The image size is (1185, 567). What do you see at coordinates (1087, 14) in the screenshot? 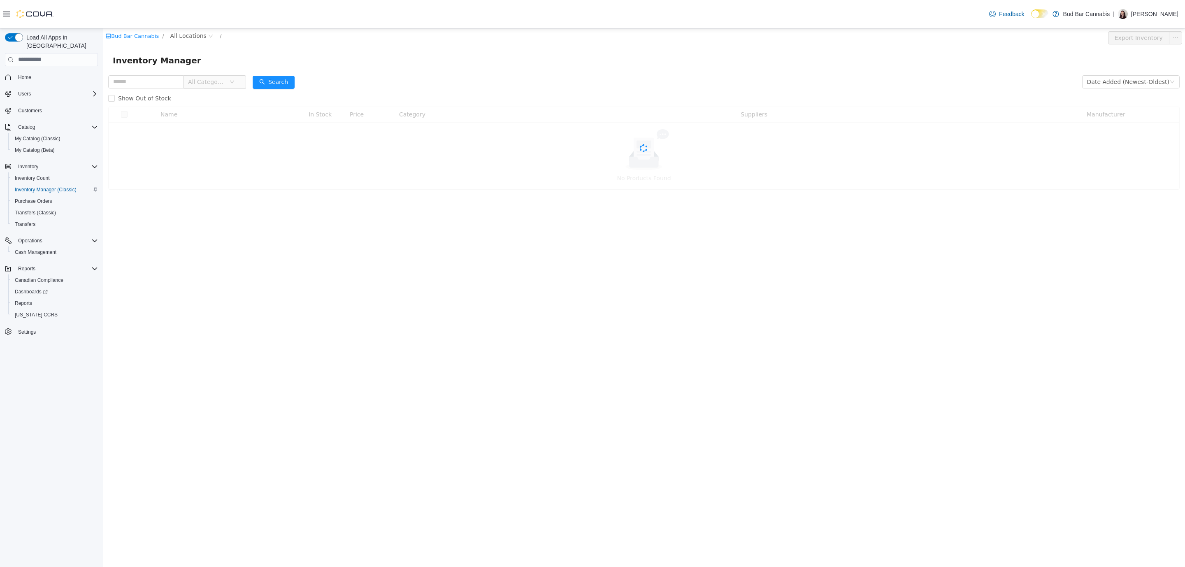
I see `p: Bud Bar Cannabis` at bounding box center [1087, 14].